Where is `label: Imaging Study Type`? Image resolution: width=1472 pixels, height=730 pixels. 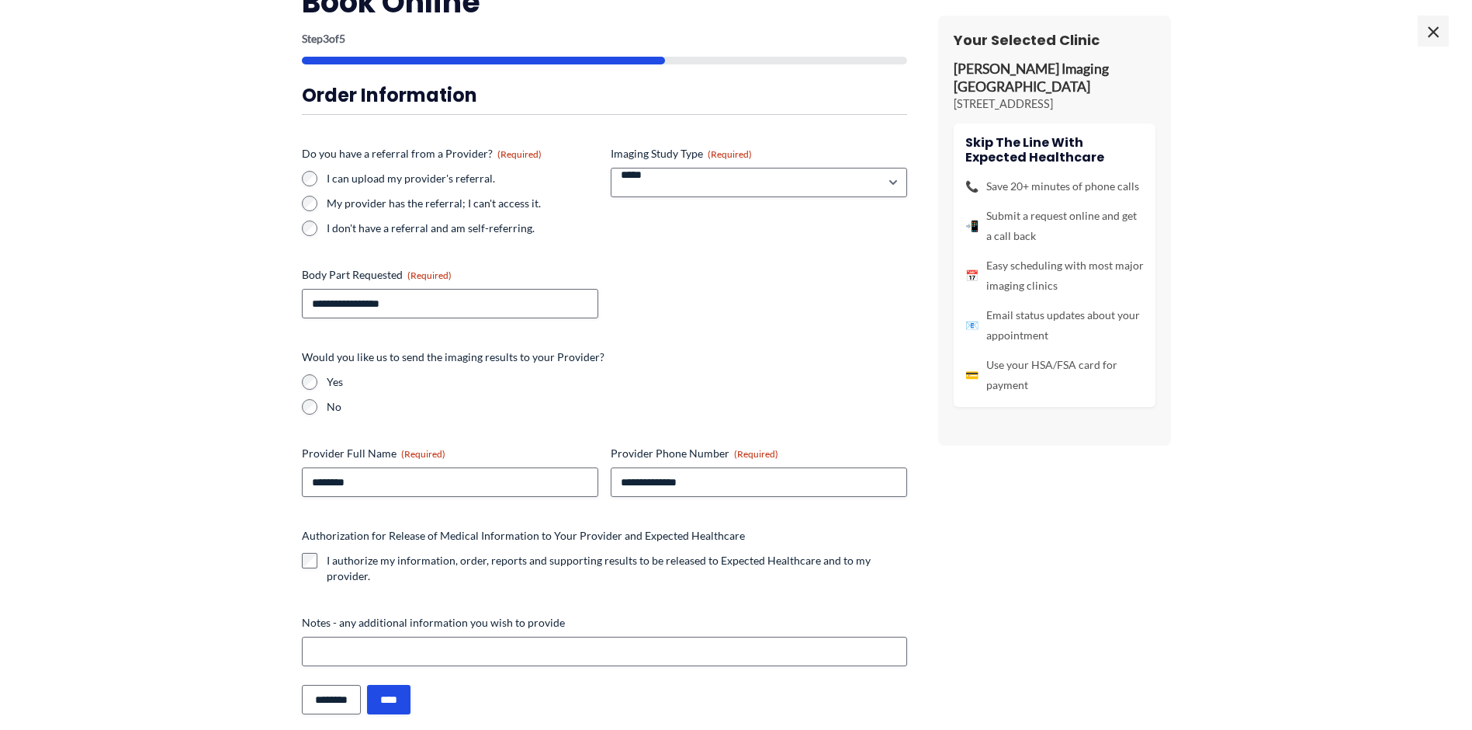
label: Imaging Study Type is located at coordinates (759, 154).